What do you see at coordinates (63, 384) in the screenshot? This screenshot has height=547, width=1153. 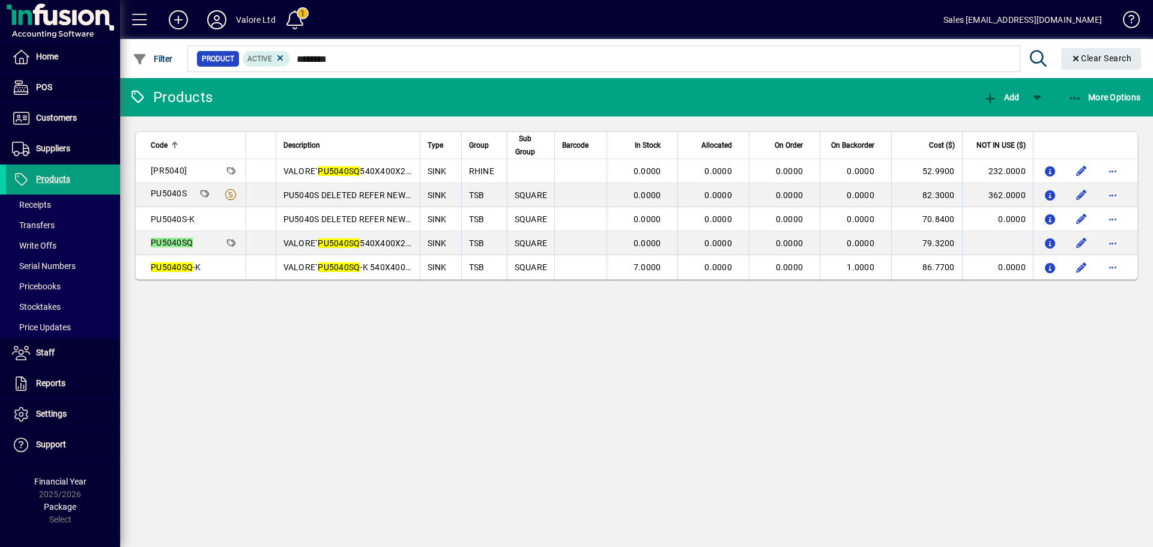 I see `a: Reports` at bounding box center [63, 384].